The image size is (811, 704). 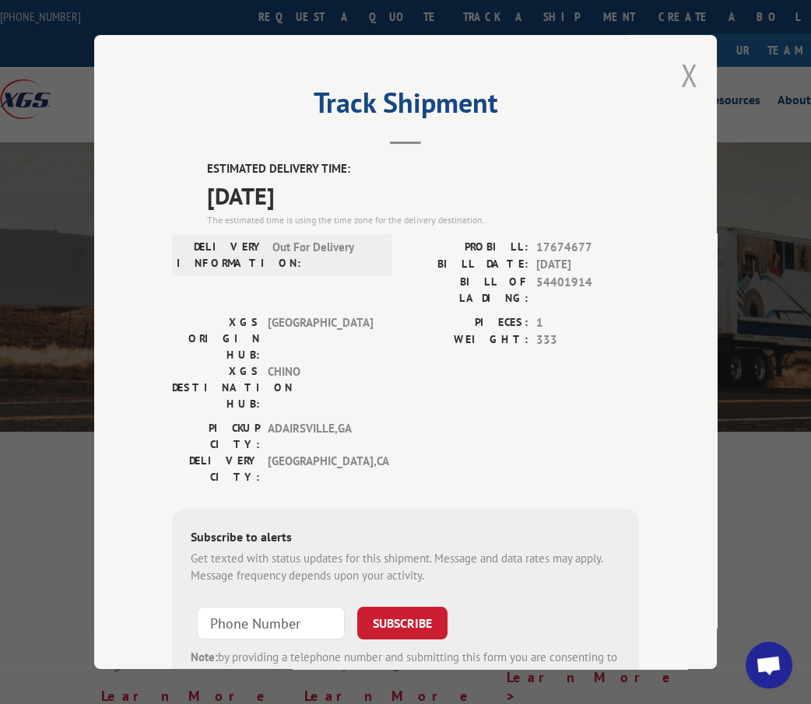 I want to click on label: WEIGHT:, so click(x=467, y=340).